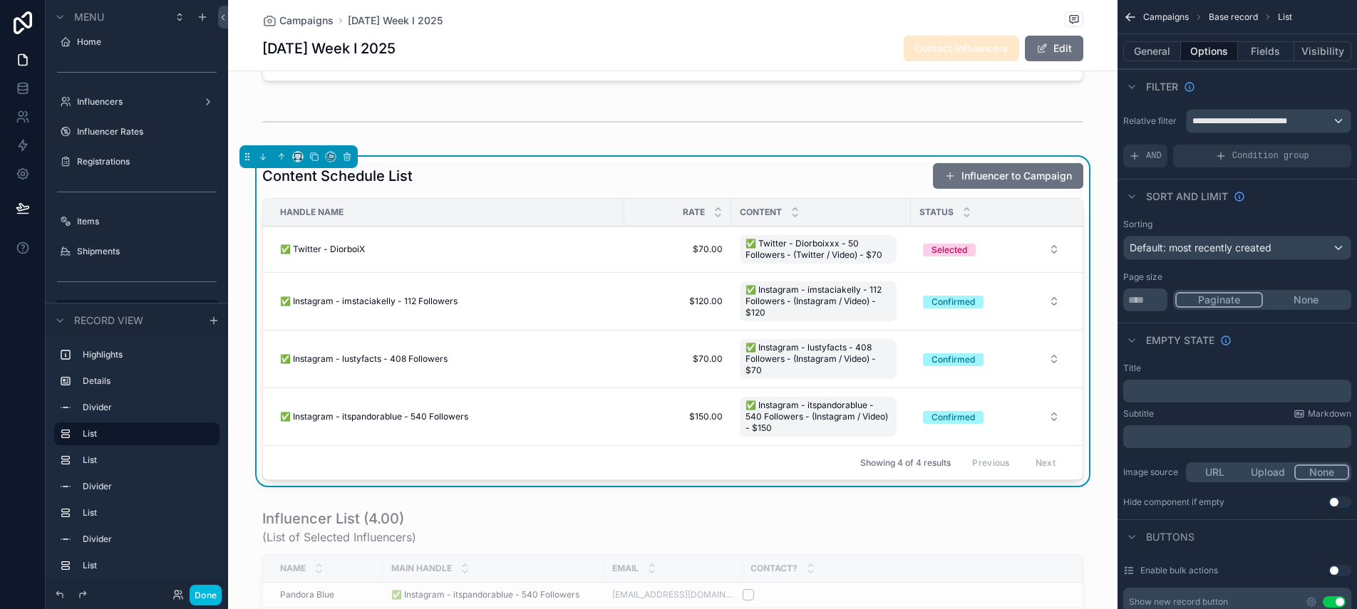  I want to click on a: $150.00, so click(678, 417).